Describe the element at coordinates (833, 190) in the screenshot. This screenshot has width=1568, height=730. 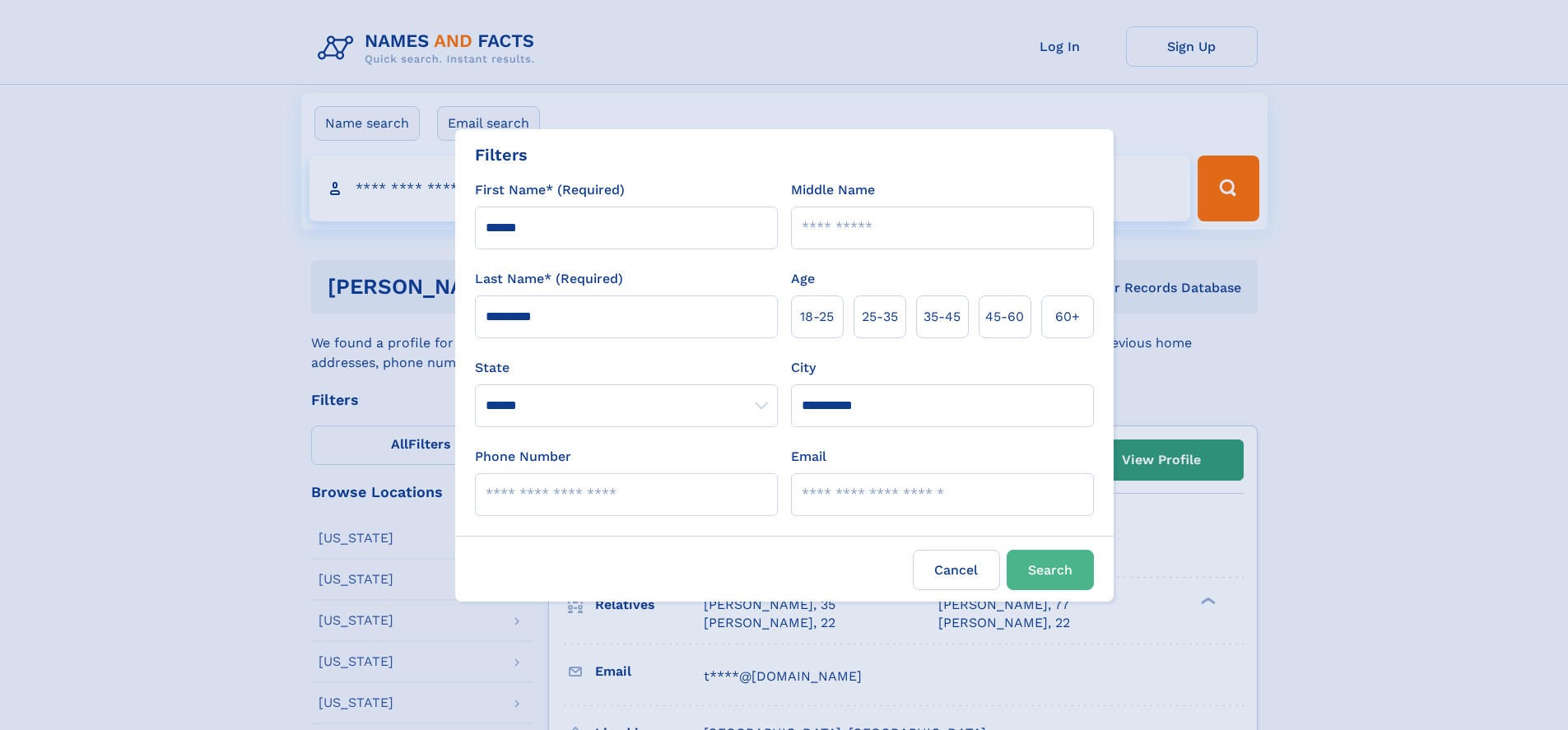
I see `label: Middle Name` at that location.